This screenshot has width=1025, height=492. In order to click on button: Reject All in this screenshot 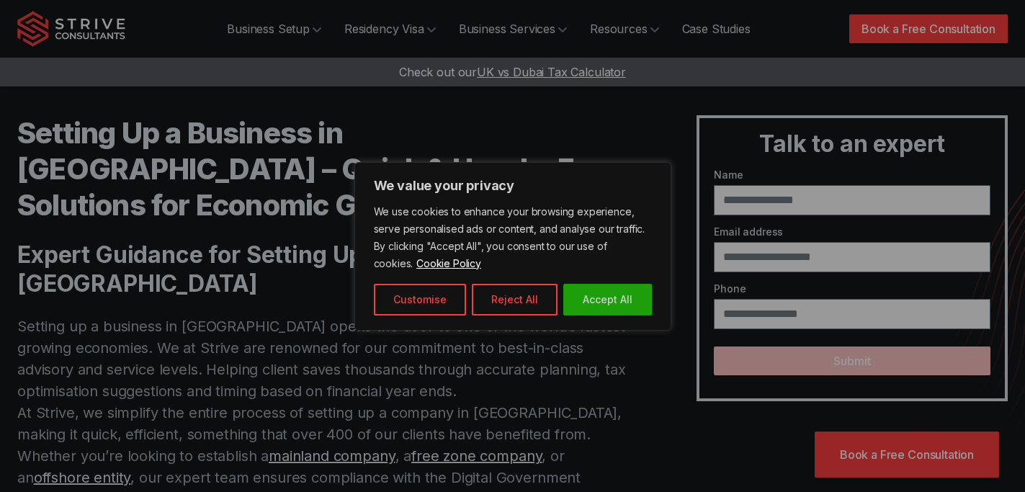, I will do `click(514, 300)`.